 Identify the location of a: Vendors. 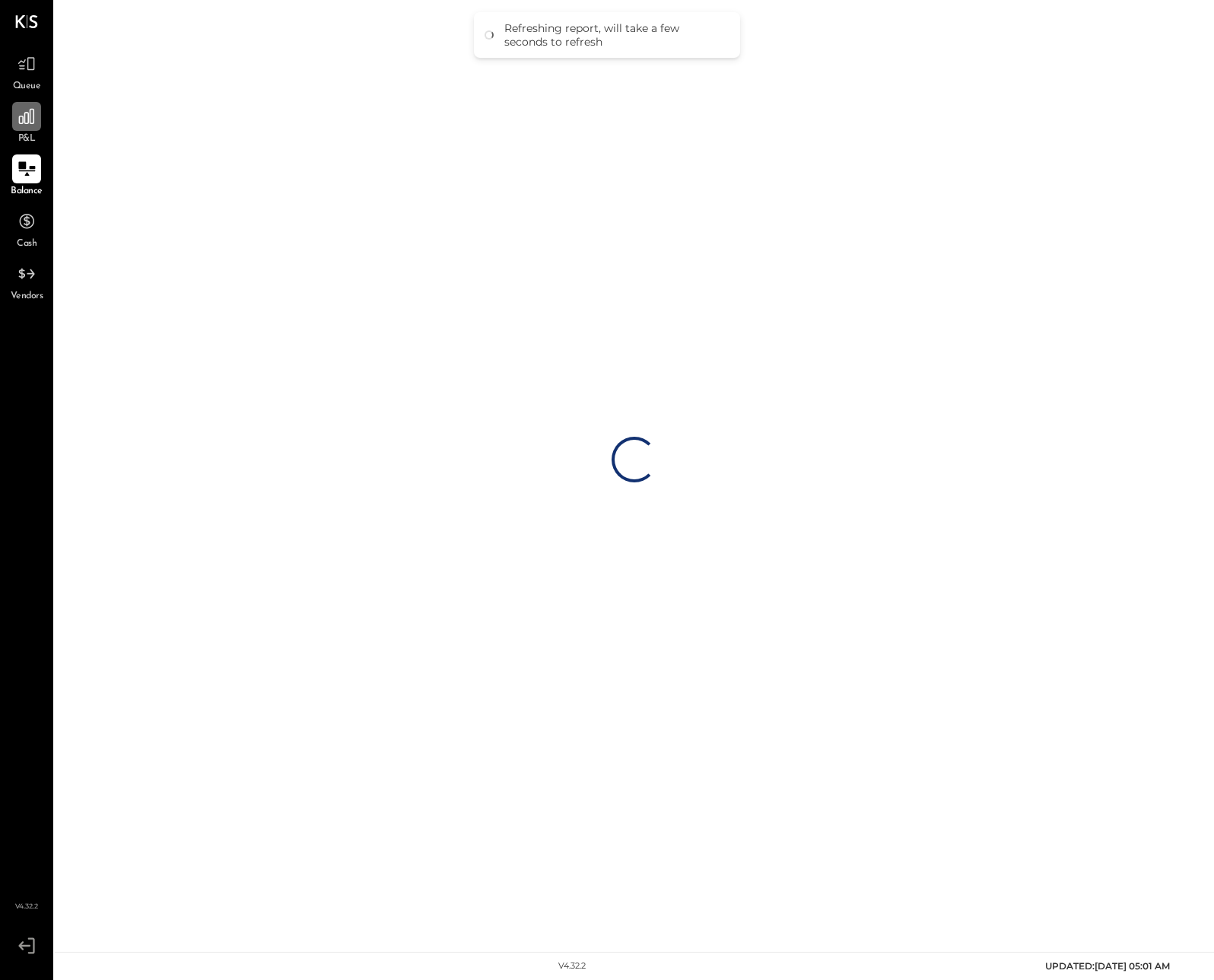
(26, 282).